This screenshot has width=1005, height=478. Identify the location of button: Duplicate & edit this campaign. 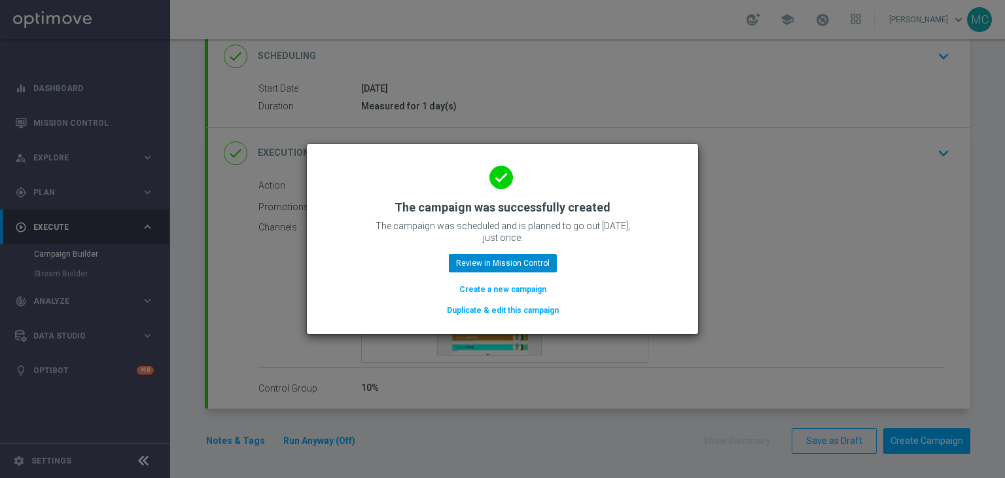
(502, 310).